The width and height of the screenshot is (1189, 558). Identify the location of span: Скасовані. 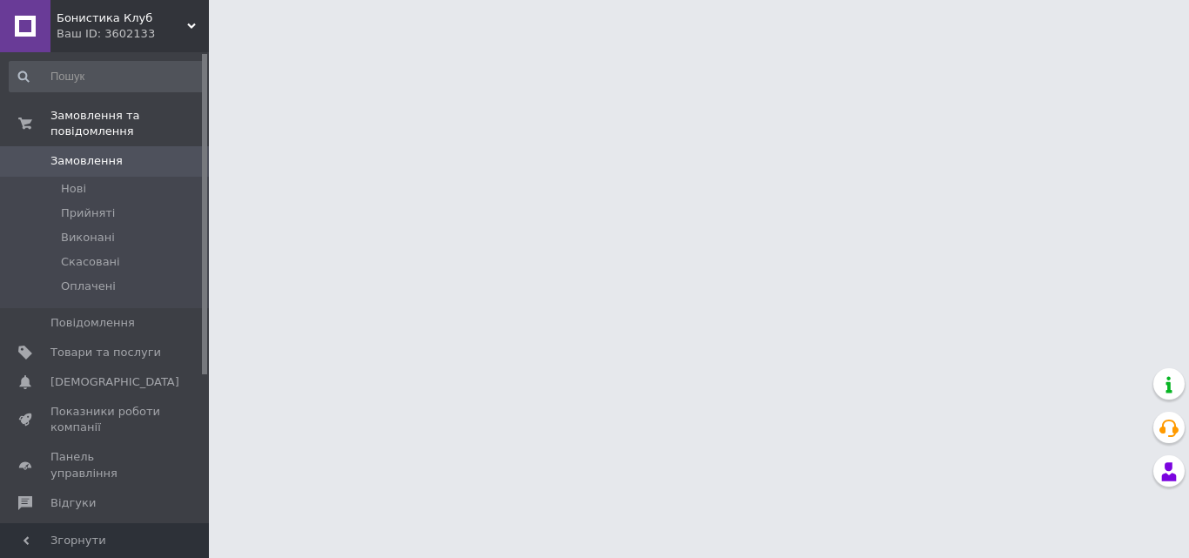
(91, 262).